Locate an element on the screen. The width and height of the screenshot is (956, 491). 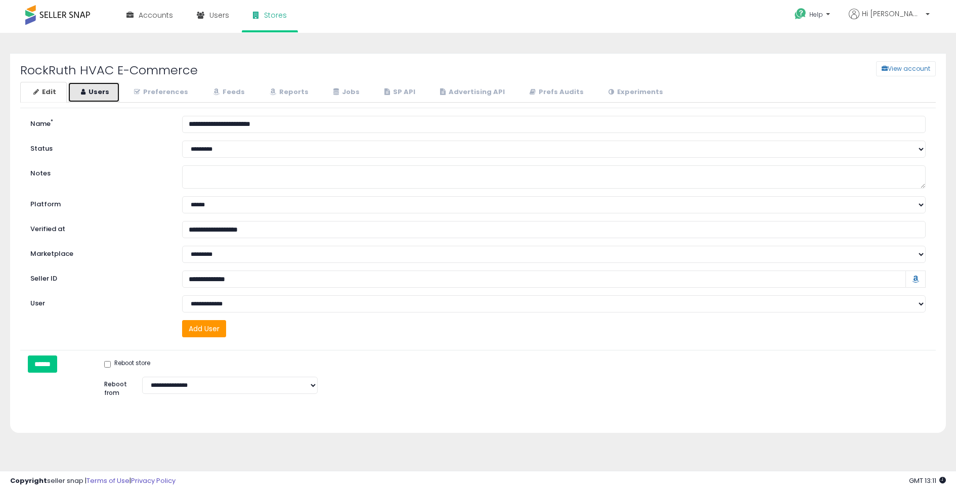
a: View account is located at coordinates (877, 69).